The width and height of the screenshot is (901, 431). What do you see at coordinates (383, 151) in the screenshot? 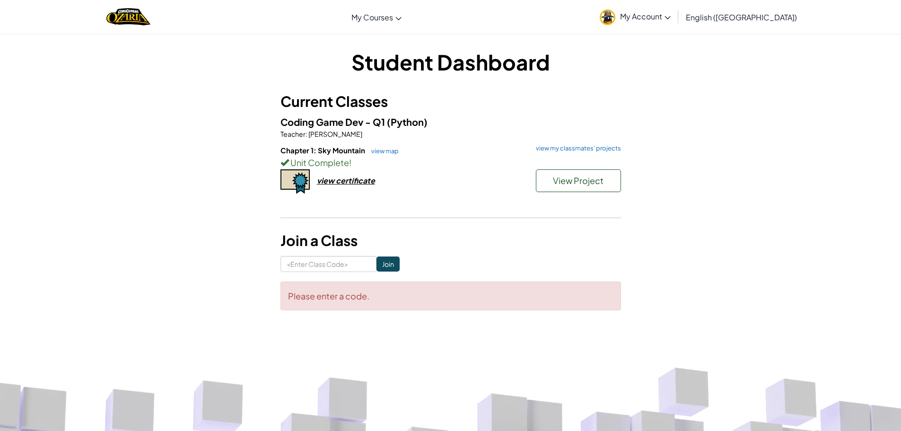
I see `a: view map` at bounding box center [383, 151].